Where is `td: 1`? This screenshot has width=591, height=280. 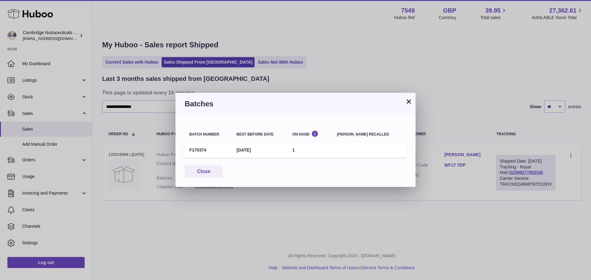 td: 1 is located at coordinates (310, 150).